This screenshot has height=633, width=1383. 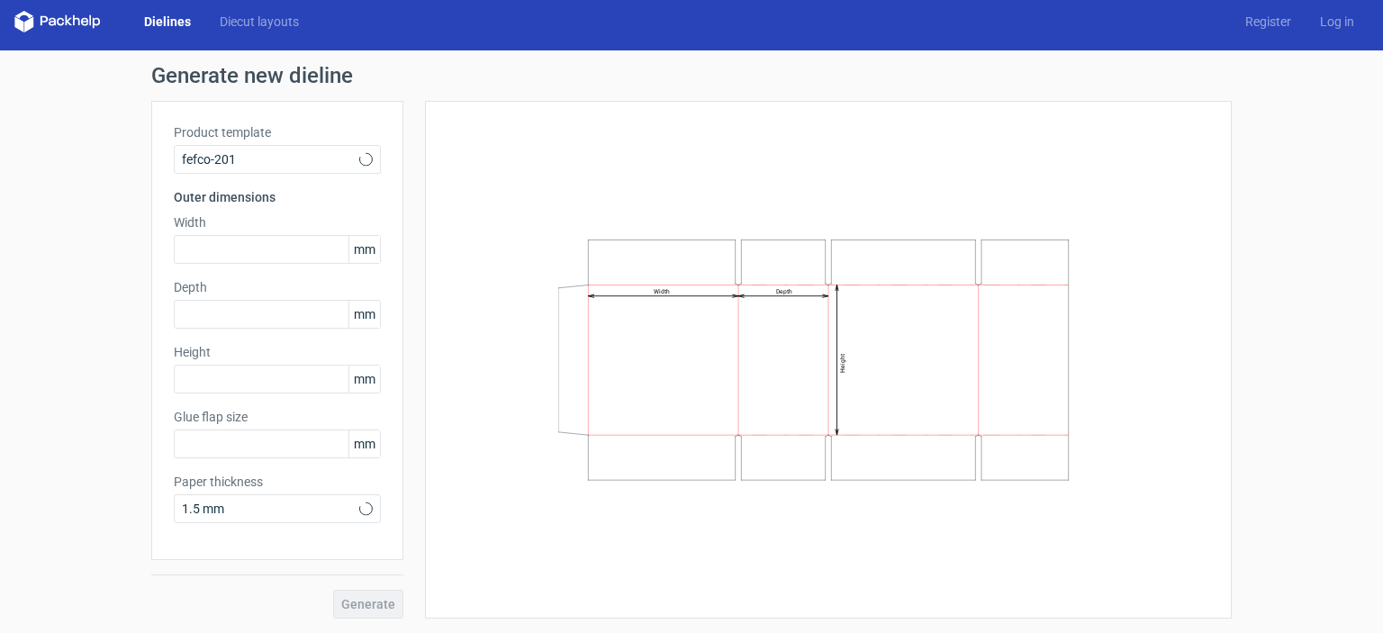 What do you see at coordinates (277, 197) in the screenshot?
I see `h3: Outer dimensions` at bounding box center [277, 197].